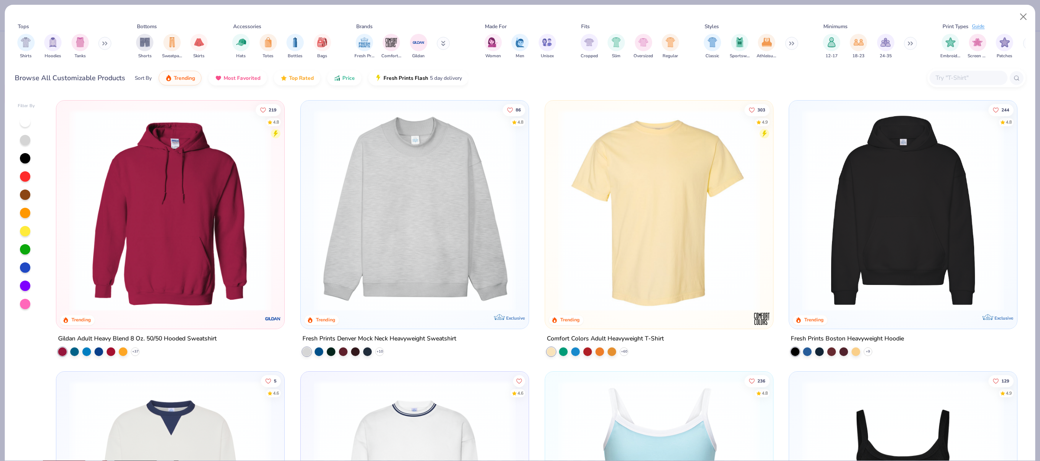 Image resolution: width=1040 pixels, height=461 pixels. What do you see at coordinates (247, 26) in the screenshot?
I see `div: Accessories` at bounding box center [247, 26].